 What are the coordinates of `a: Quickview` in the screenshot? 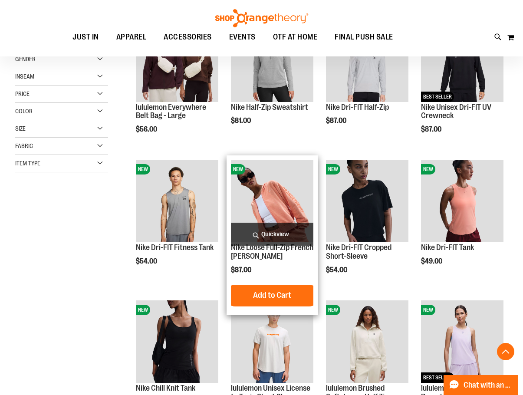 It's located at (272, 234).